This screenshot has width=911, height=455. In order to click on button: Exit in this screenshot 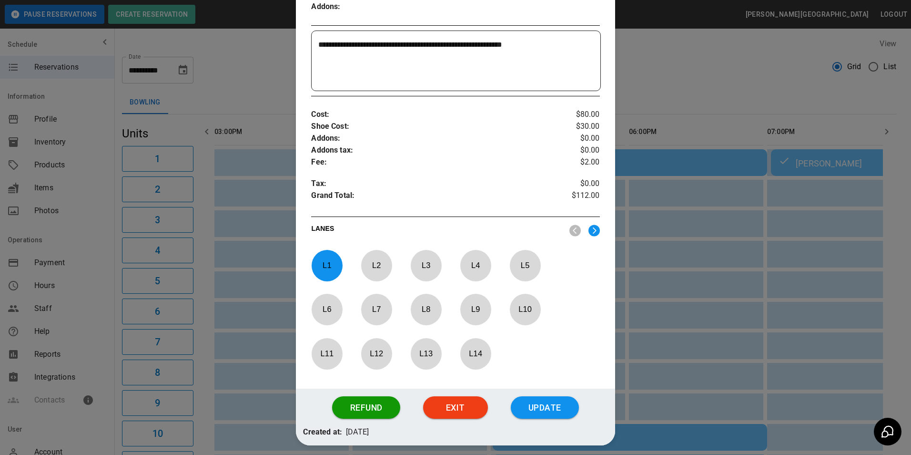, I will do `click(456, 408)`.